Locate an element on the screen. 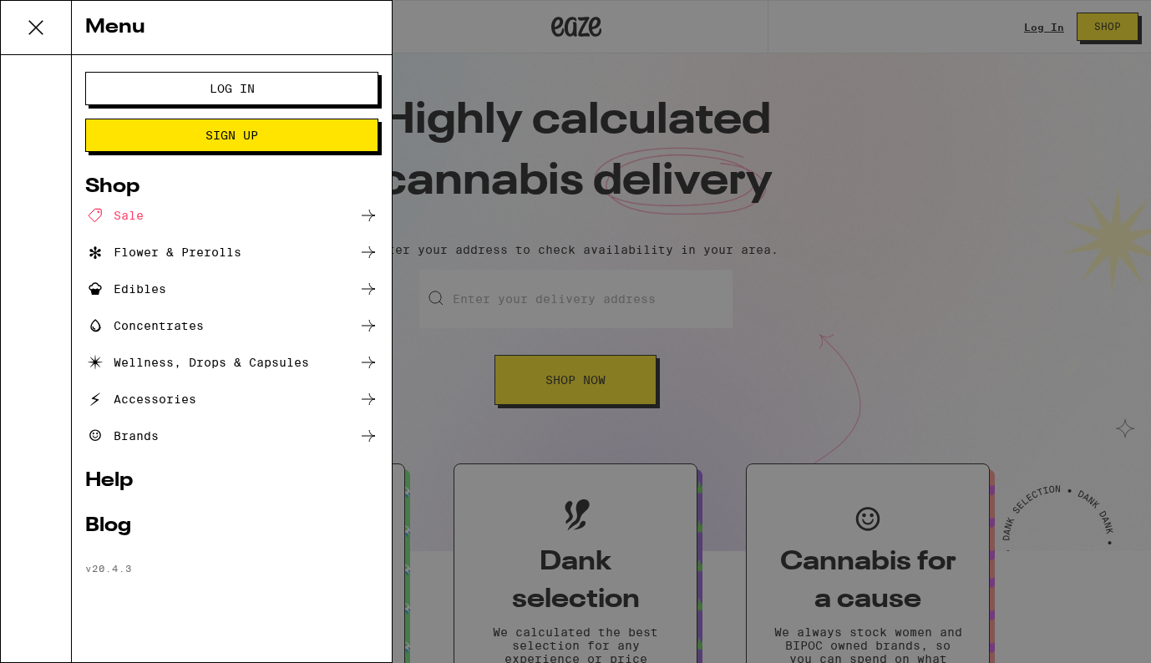 This screenshot has width=1151, height=663. div: Menu is located at coordinates (231, 28).